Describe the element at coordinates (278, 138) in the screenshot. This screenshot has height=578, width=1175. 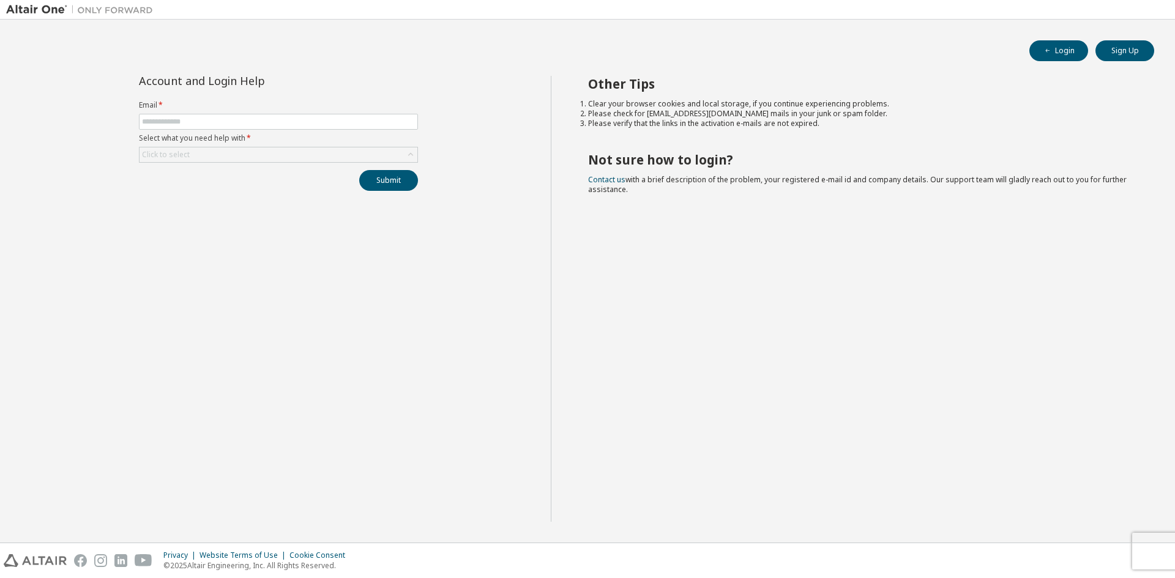
I see `label: Select what you need help with` at that location.